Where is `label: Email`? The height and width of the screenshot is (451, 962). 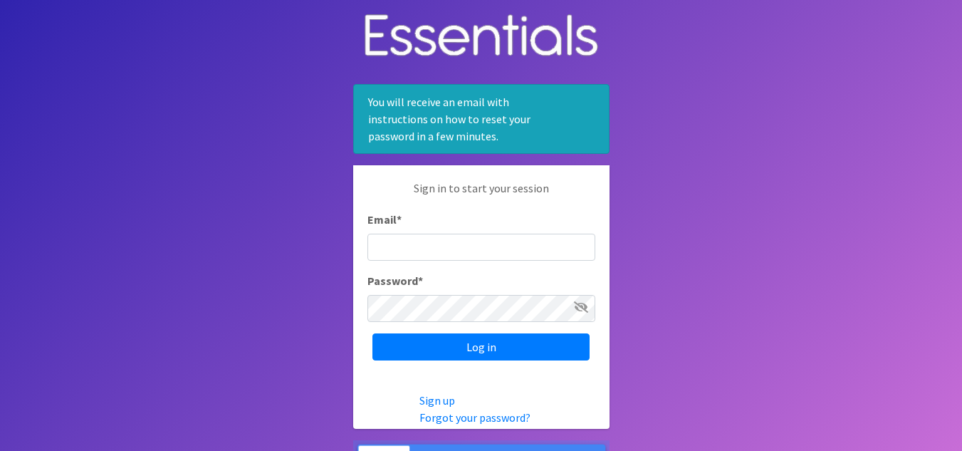
label: Email is located at coordinates (384, 219).